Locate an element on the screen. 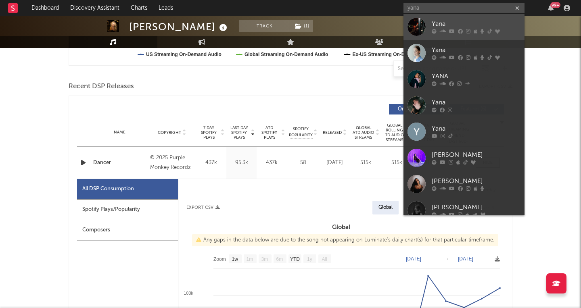 The width and height of the screenshot is (581, 308). div: YANA is located at coordinates (476, 77).